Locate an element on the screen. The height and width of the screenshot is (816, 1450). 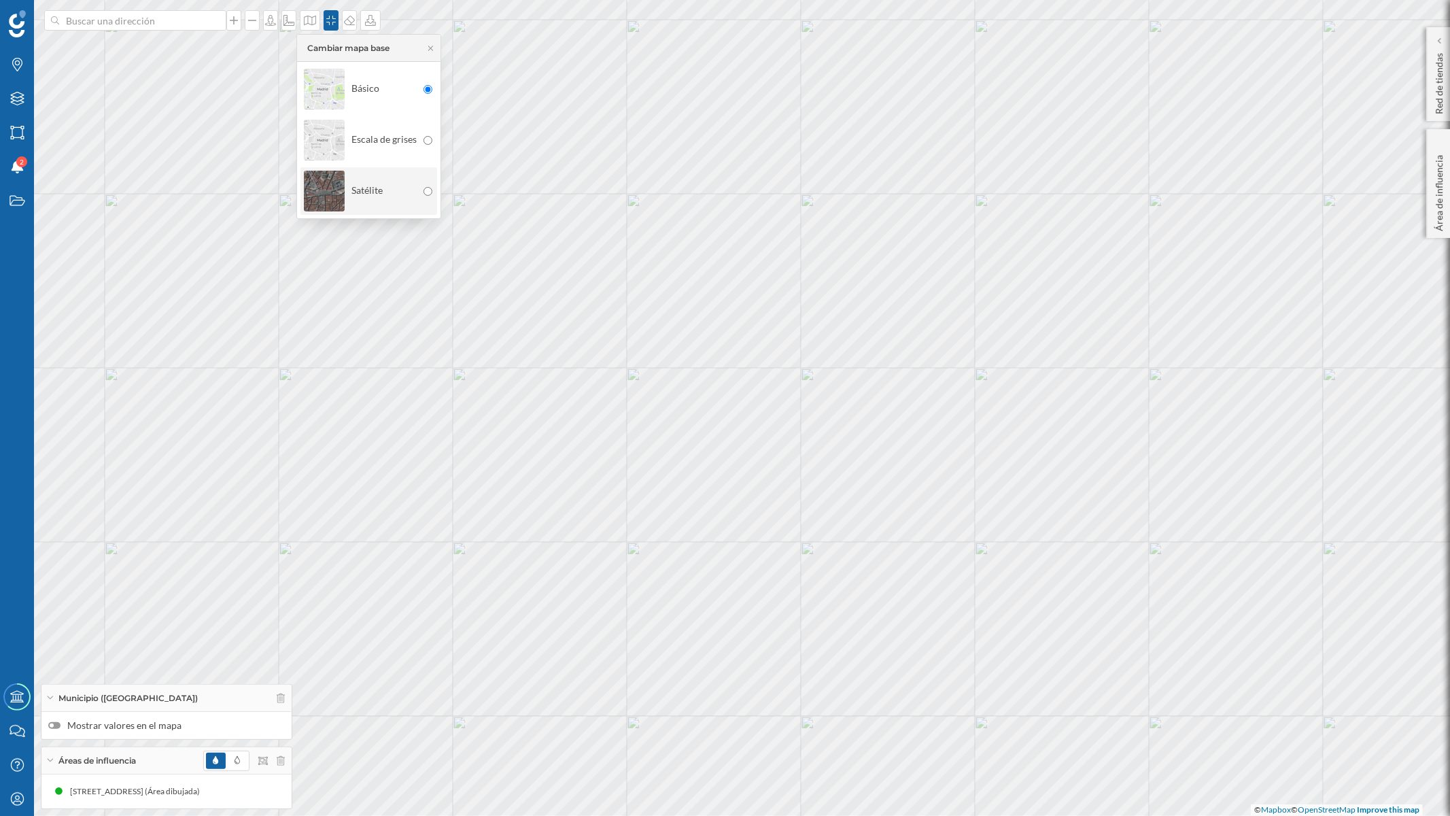
div: Escala de grises is located at coordinates (360, 140).